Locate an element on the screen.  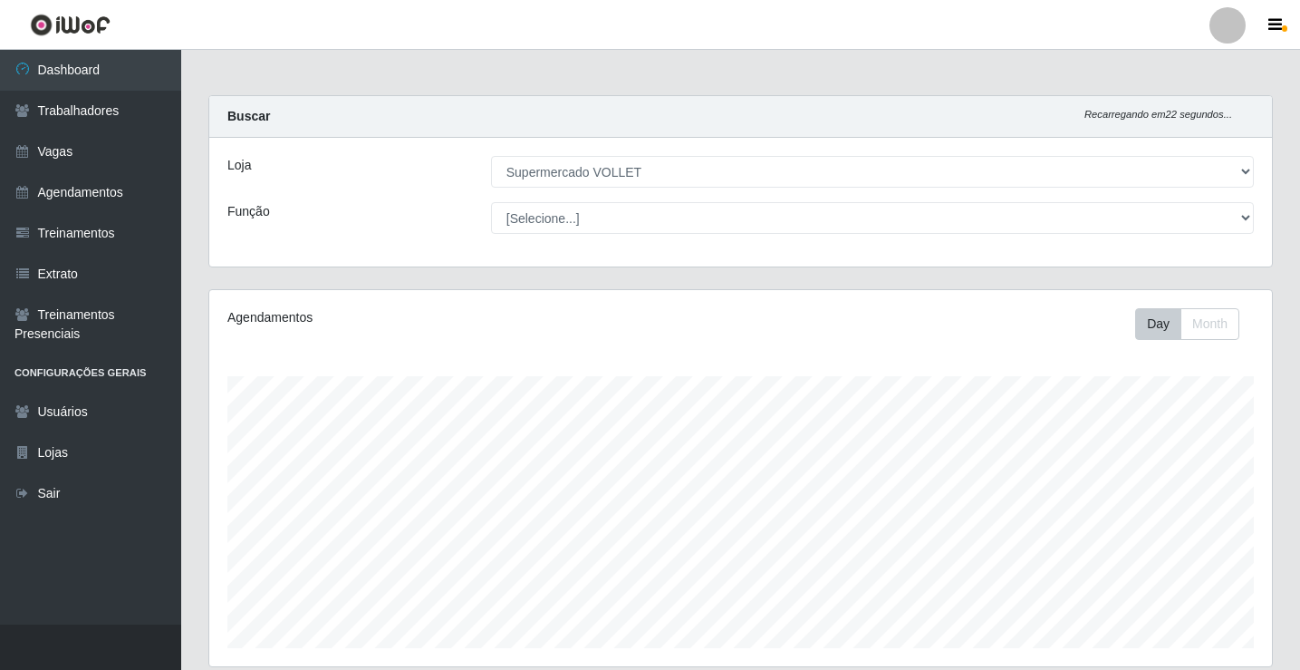
label: Função is located at coordinates (248, 211).